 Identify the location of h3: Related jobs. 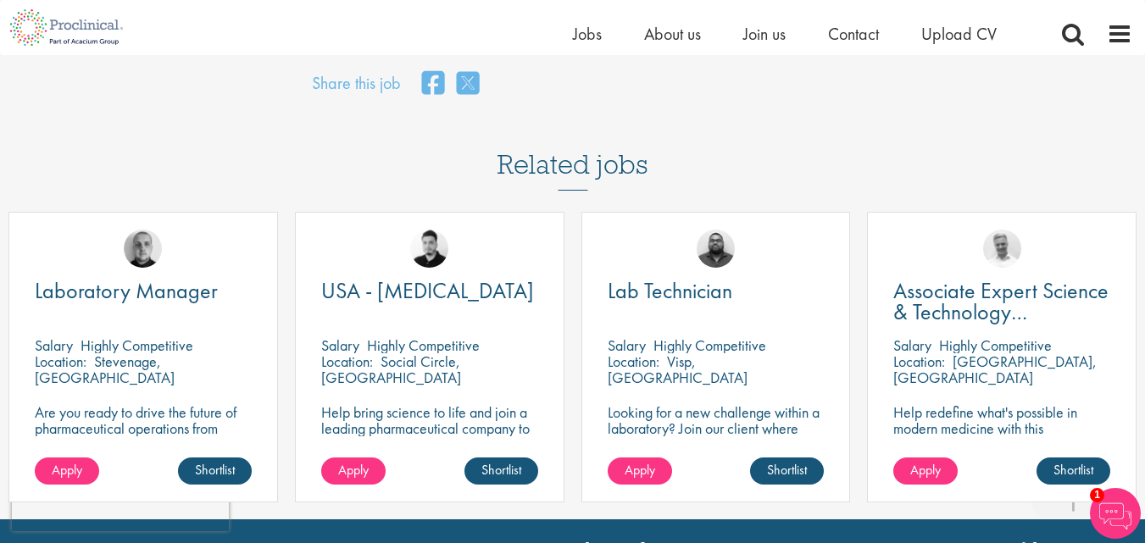
(573, 149).